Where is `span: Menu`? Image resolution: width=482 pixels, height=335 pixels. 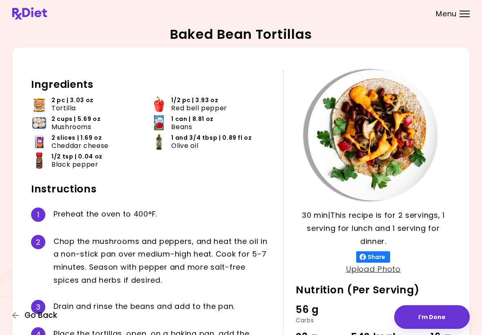 span: Menu is located at coordinates (446, 14).